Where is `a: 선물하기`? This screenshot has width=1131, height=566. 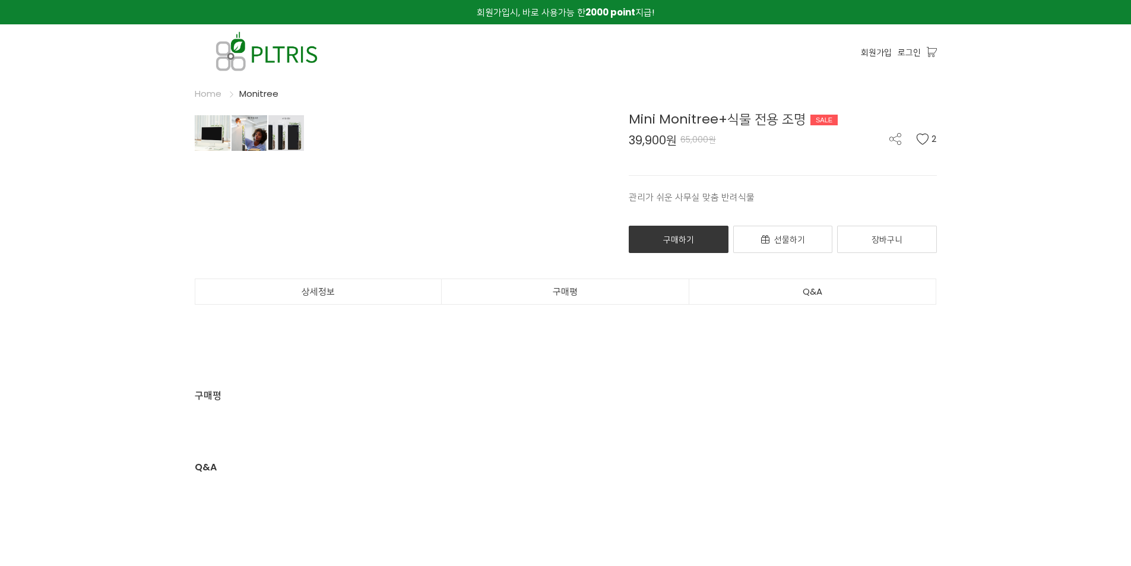
a: 선물하기 is located at coordinates (783, 239).